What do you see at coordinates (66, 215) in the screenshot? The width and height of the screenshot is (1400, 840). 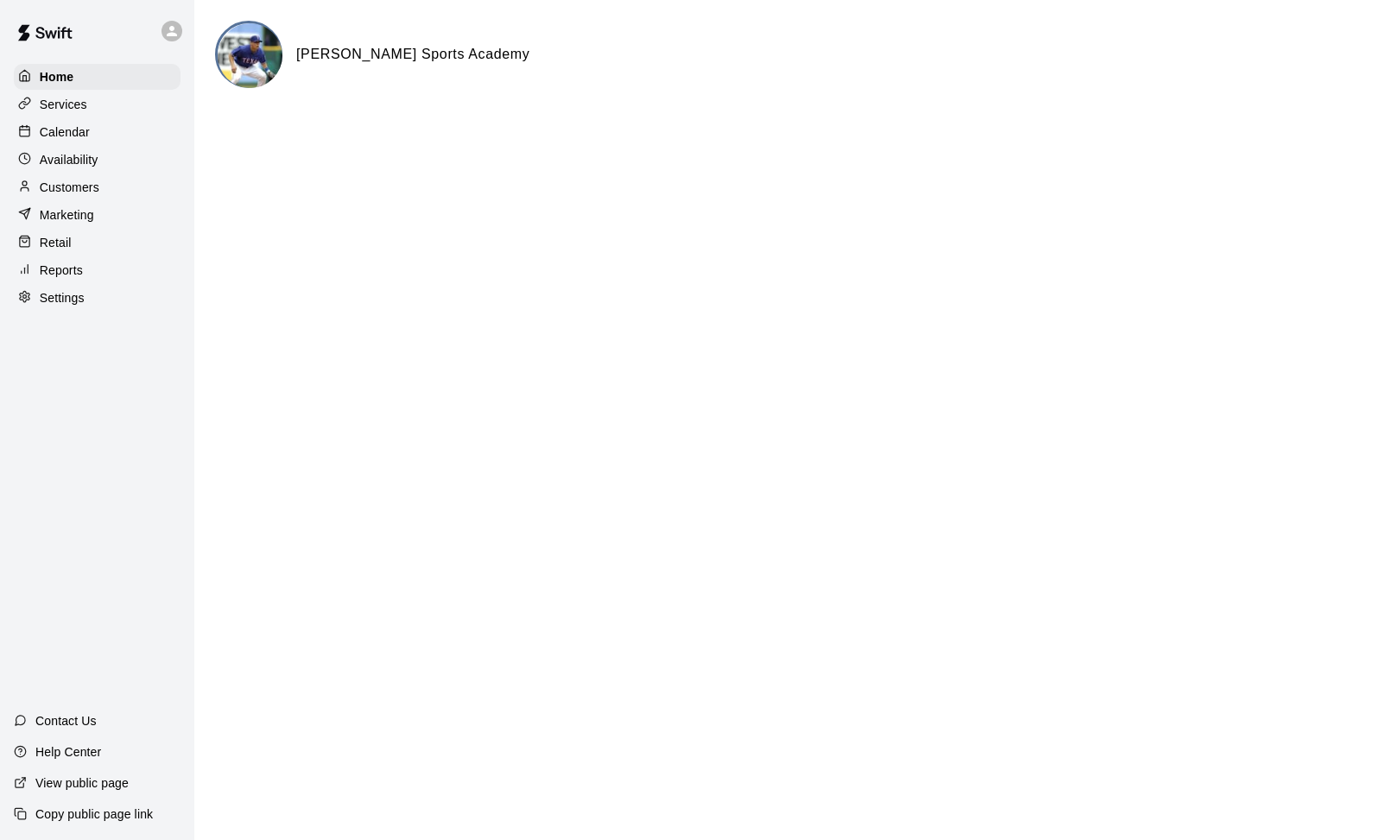 I see `p: Marketing` at bounding box center [66, 215].